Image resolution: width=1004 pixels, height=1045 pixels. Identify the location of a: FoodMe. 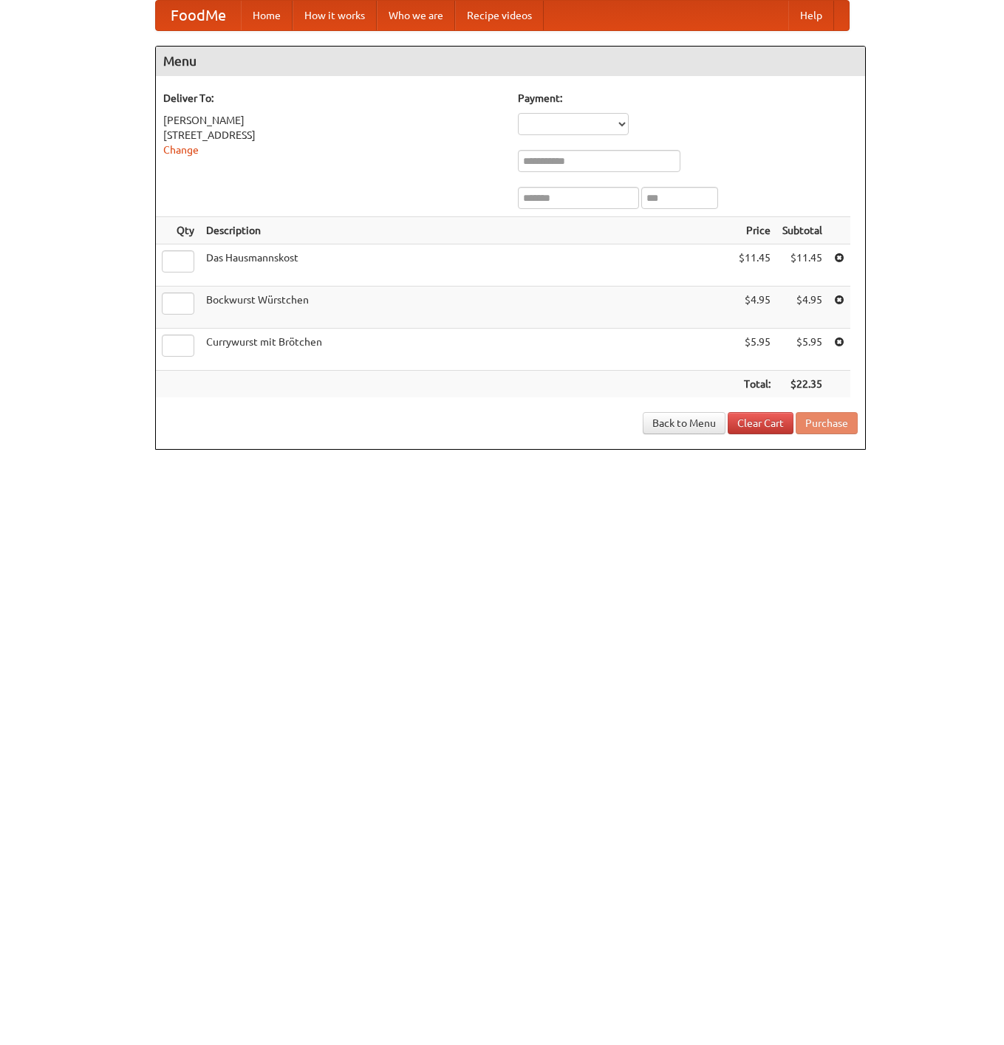
(198, 16).